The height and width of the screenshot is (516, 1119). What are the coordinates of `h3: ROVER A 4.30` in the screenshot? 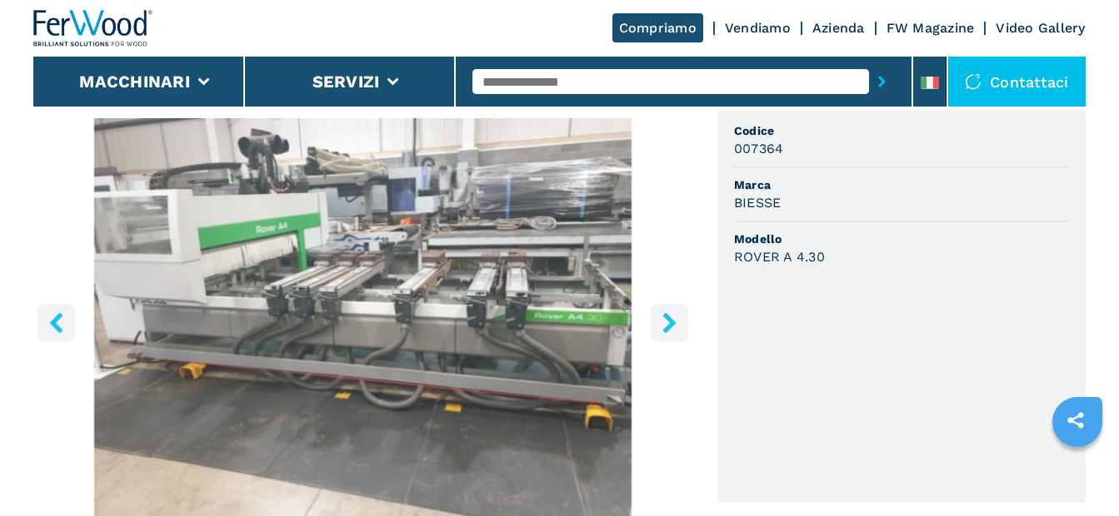 It's located at (779, 257).